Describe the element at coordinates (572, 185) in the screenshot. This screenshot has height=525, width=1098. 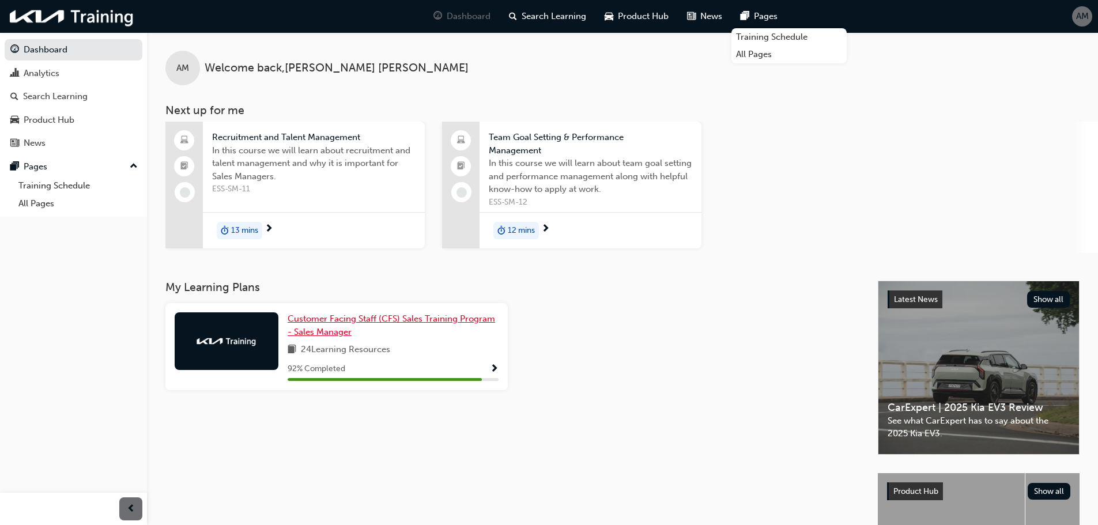
I see `a: Team Goal Setting & Performance ManagementIn this course we will learn about team goal setting an...` at that location.